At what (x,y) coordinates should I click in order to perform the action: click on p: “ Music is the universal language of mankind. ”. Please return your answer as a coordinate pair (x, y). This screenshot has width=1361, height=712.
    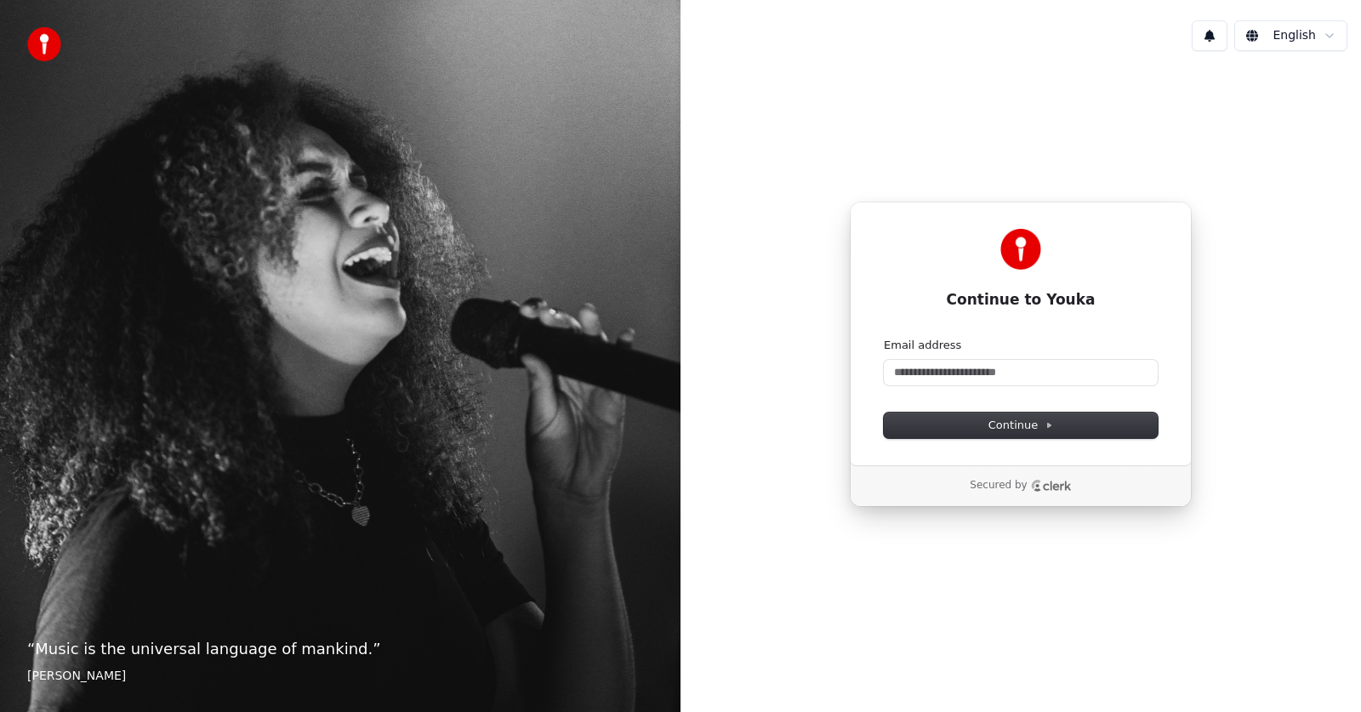
    Looking at the image, I should click on (340, 649).